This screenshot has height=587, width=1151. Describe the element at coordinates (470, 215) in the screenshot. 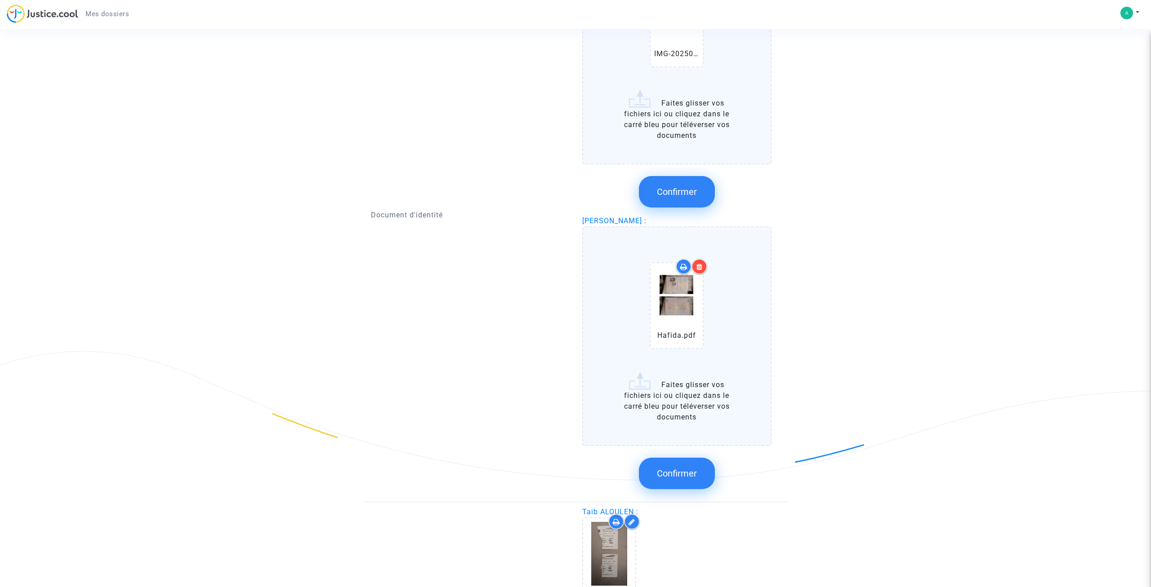

I see `p: Document d'identité` at that location.